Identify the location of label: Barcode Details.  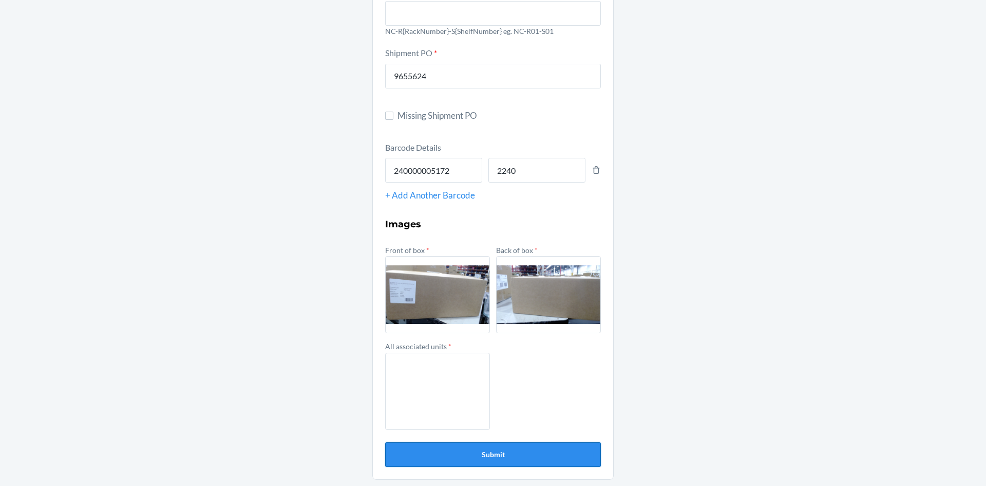
(413, 147).